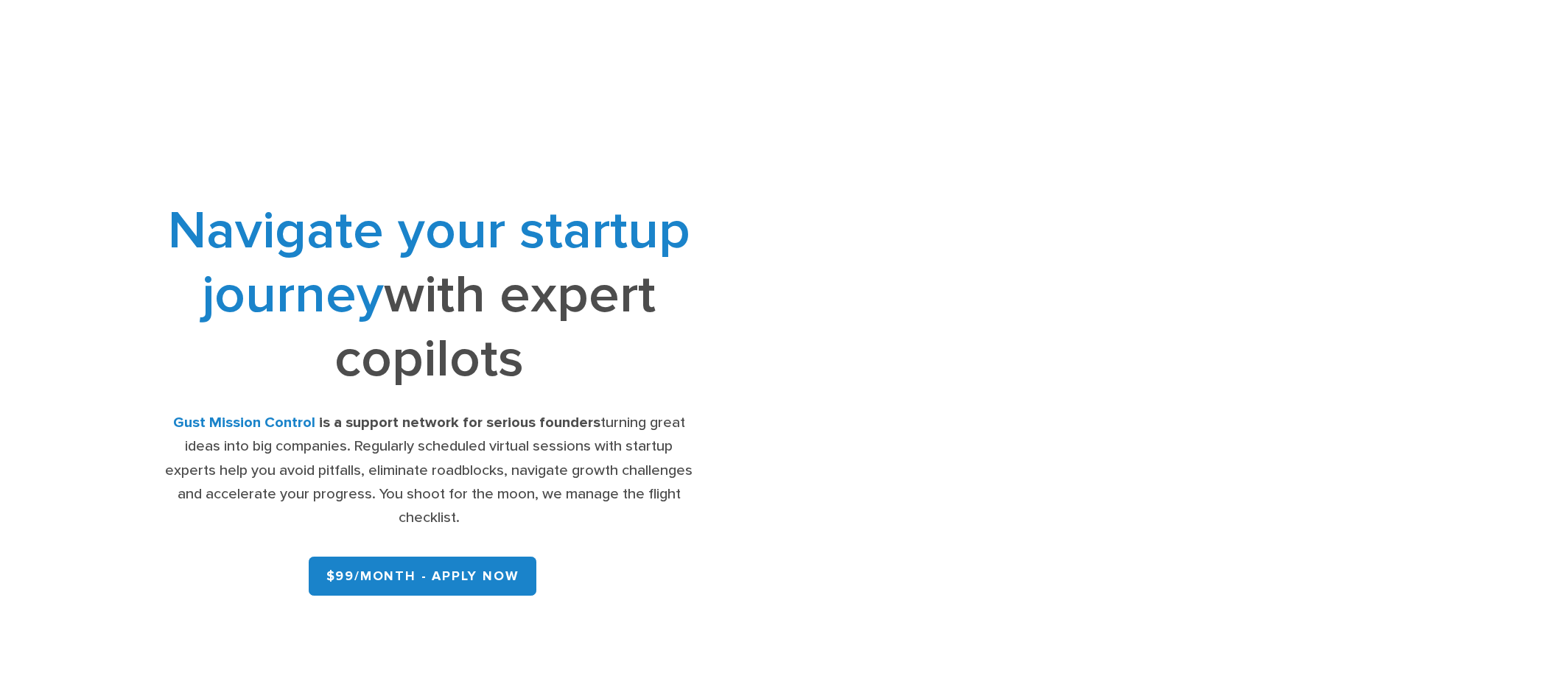 This screenshot has height=698, width=1556. Describe the element at coordinates (244, 423) in the screenshot. I see `strong: Gust Mission Control` at that location.